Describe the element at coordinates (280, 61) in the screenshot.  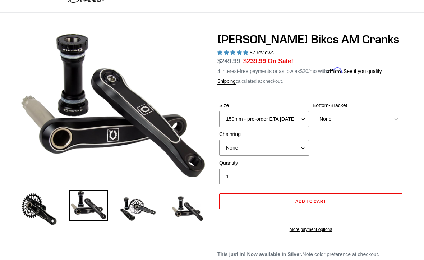
I see `span: On Sale!` at that location.